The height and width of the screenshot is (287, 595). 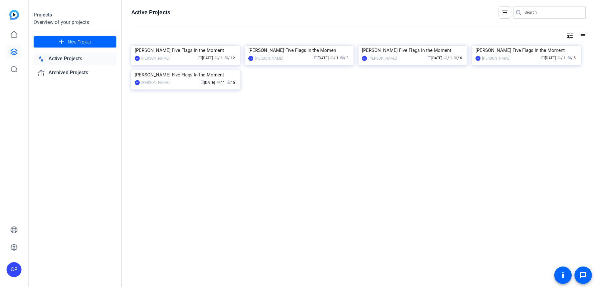 What do you see at coordinates (230, 58) in the screenshot?
I see `span: / 12` at bounding box center [230, 58].